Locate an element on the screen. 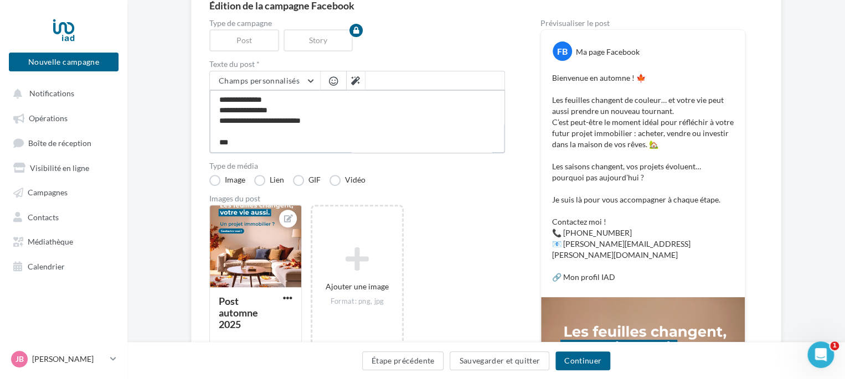 This screenshot has height=379, width=845. button: Champs personnalisés is located at coordinates (265, 81).